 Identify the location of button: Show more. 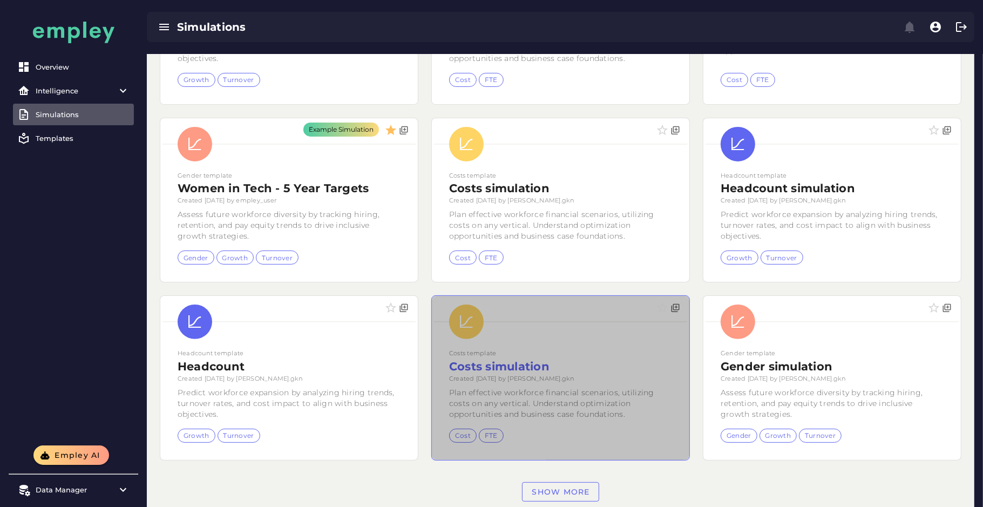
(560, 492).